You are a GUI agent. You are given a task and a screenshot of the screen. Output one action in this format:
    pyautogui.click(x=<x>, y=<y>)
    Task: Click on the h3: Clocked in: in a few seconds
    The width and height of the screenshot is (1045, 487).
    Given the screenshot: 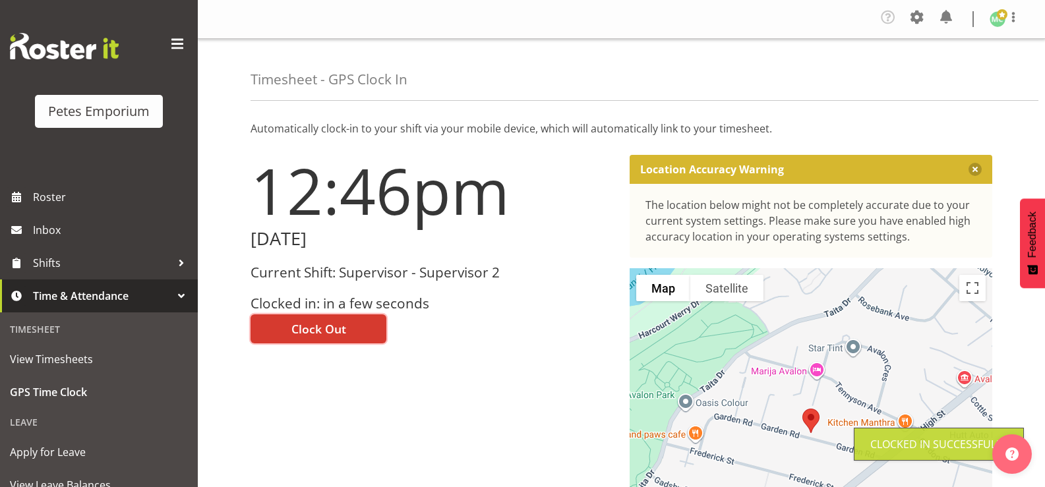 What is the action you would take?
    pyautogui.click(x=432, y=303)
    